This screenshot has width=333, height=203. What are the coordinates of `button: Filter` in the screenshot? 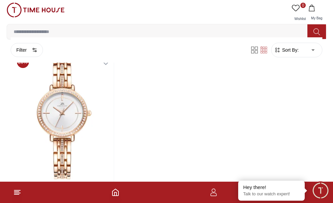 It's located at (27, 50).